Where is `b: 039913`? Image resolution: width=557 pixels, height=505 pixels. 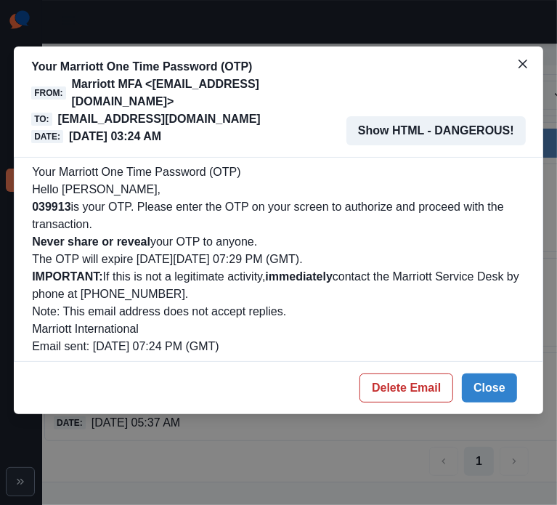
b: 039913 is located at coordinates (51, 206).